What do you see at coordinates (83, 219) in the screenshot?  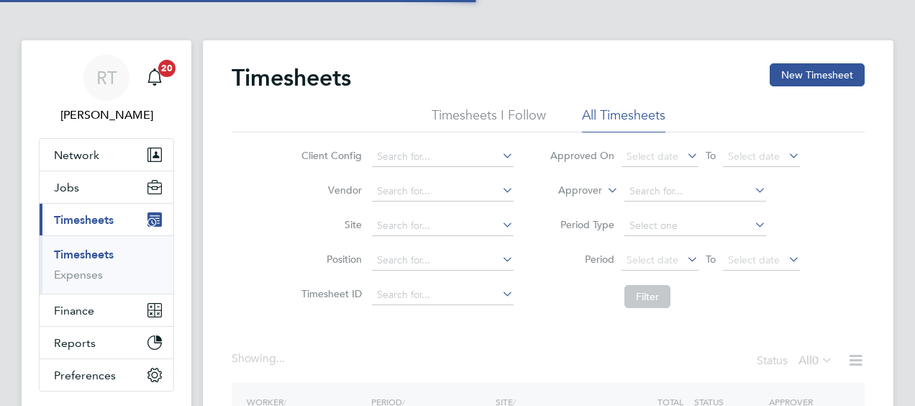 I see `span: Timesheets` at bounding box center [83, 219].